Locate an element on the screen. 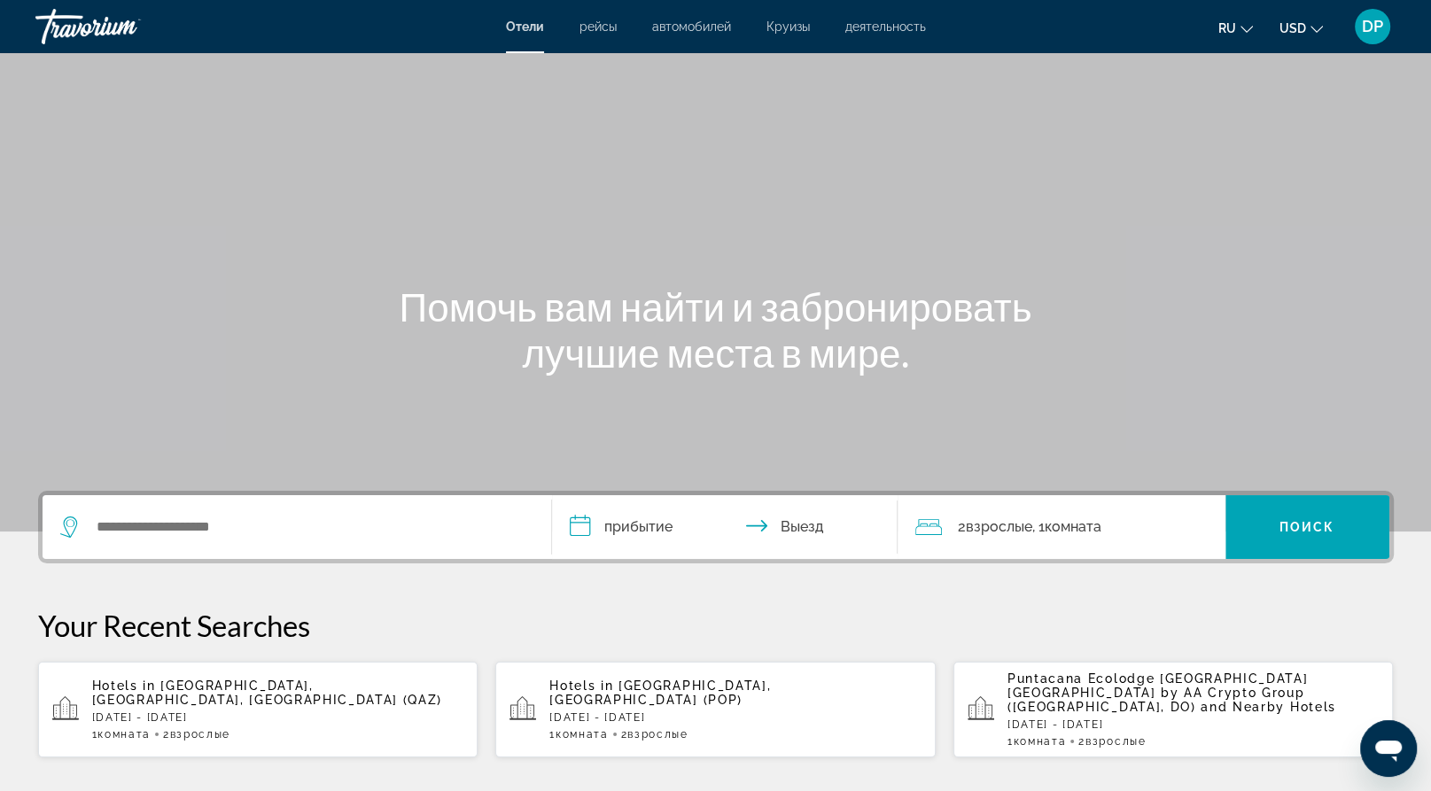 This screenshot has width=1431, height=791. a: Travorium is located at coordinates (124, 27).